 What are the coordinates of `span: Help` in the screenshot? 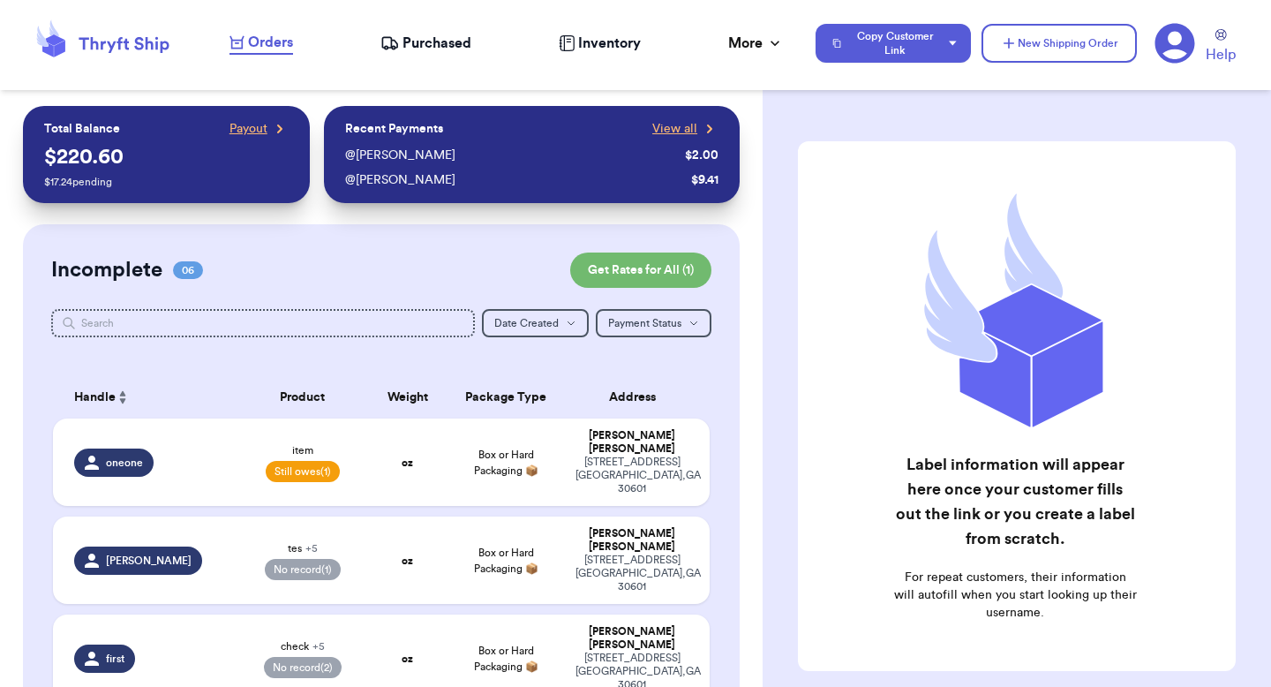 It's located at (1220, 55).